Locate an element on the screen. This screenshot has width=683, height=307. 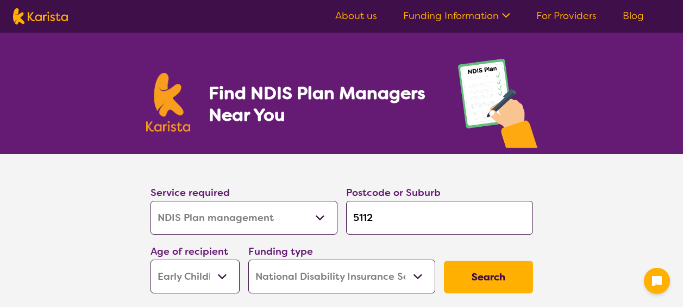
a: About us is located at coordinates (356, 16).